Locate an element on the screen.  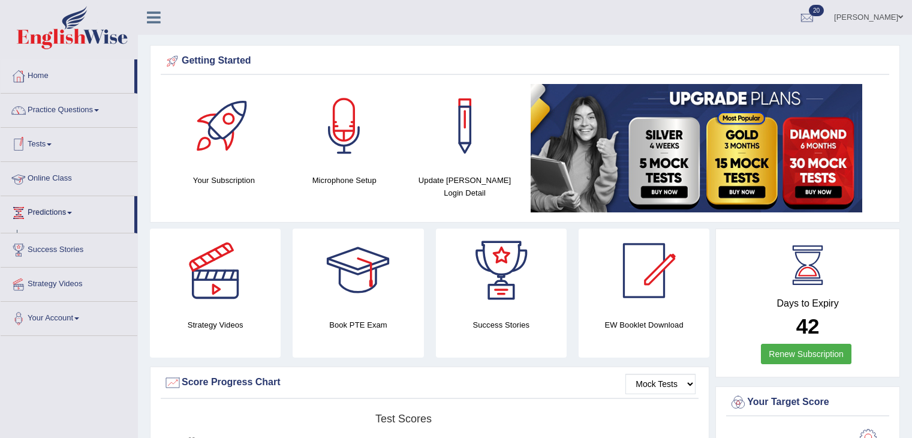
tspan: Test scores is located at coordinates (404, 419).